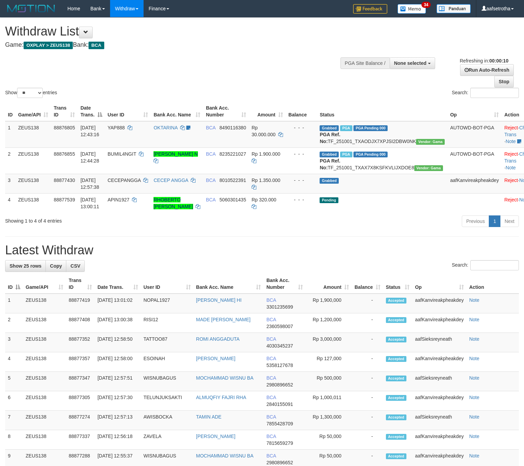 The width and height of the screenshot is (524, 466). Describe the element at coordinates (167, 401) in the screenshot. I see `td: TELUNJUKSAKTI` at that location.